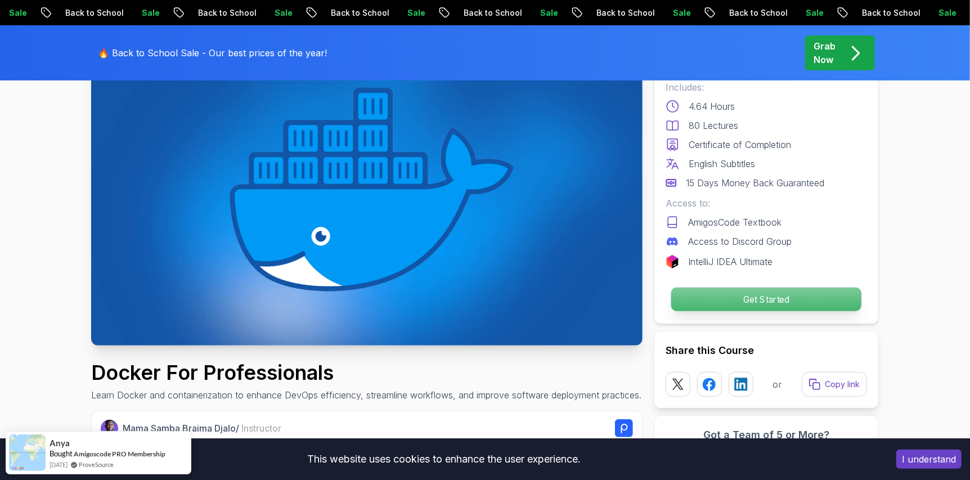  I want to click on p: English Subtitles, so click(722, 164).